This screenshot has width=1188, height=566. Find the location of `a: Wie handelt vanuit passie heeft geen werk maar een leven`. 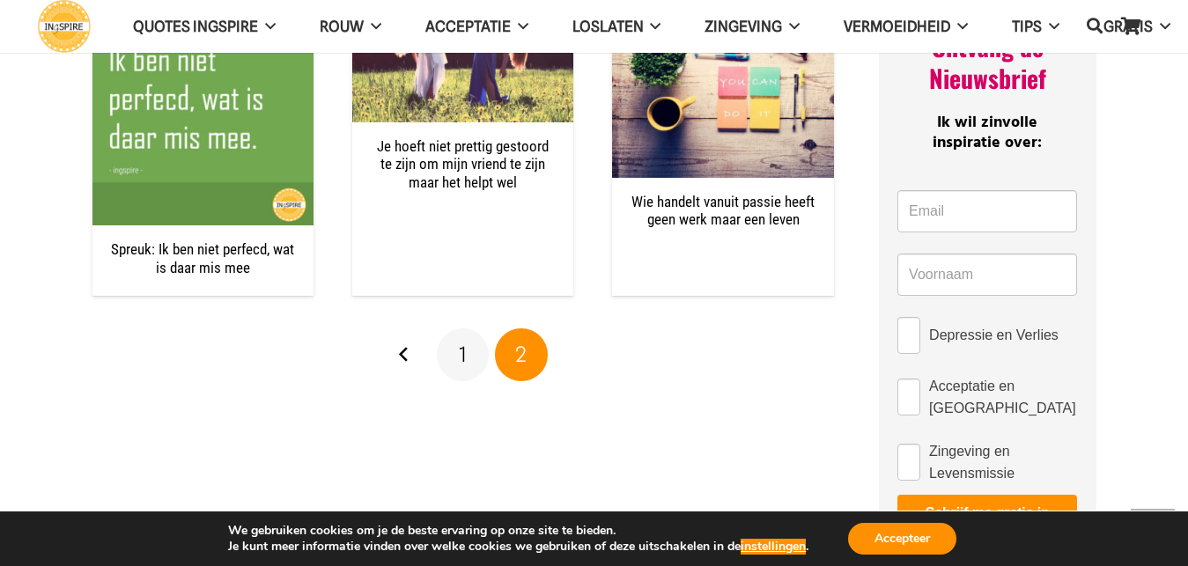

a: Wie handelt vanuit passie heeft geen werk maar een leven is located at coordinates (723, 210).